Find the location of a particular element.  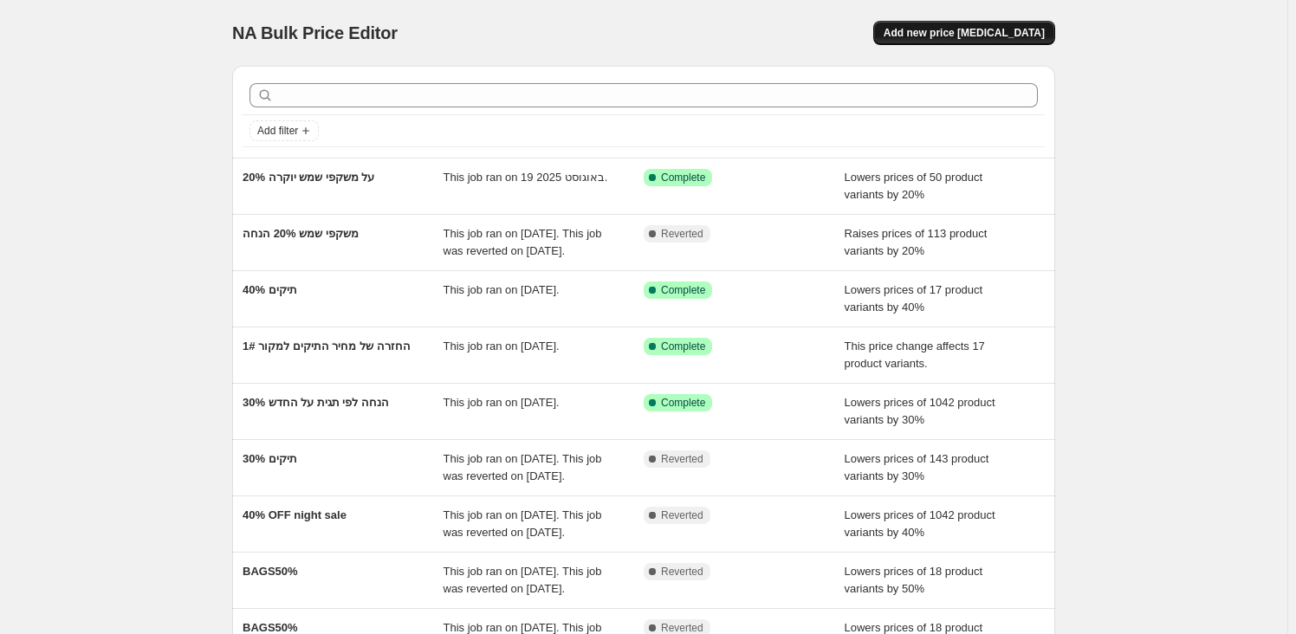

span: 40% OFF night sale is located at coordinates (295, 515).